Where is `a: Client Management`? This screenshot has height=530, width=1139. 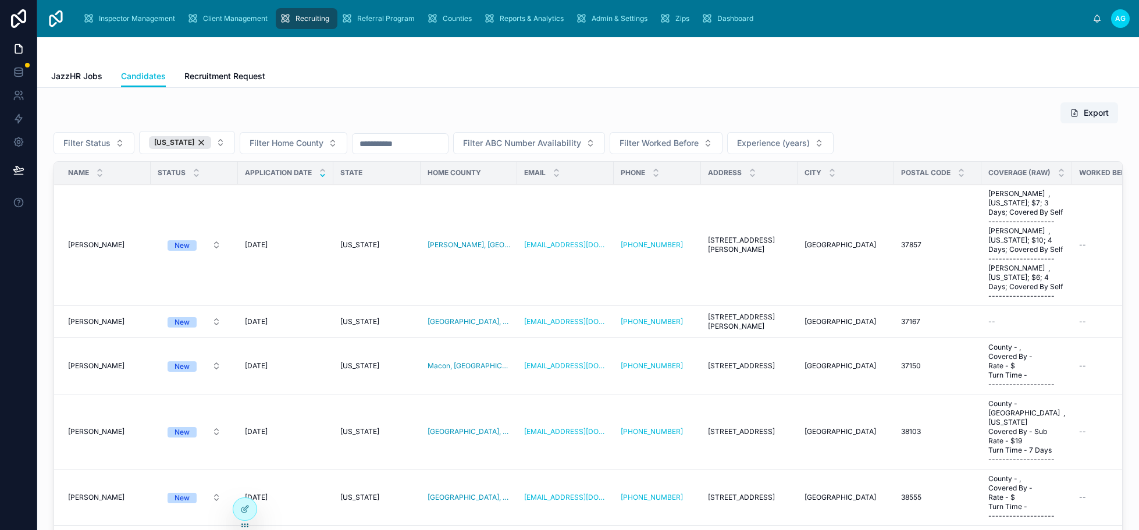
a: Client Management is located at coordinates (229, 19).